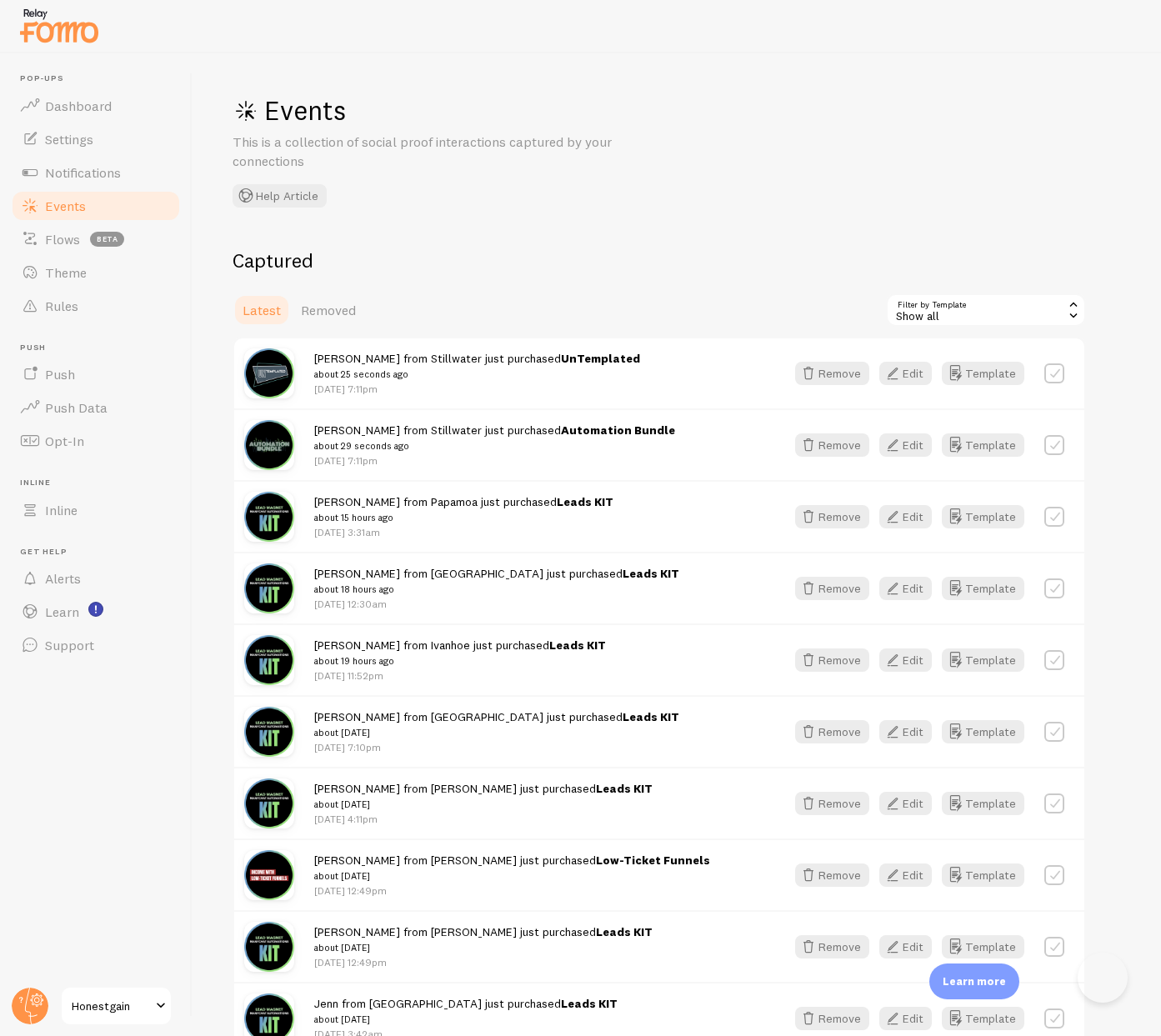  What do you see at coordinates (61, 306) in the screenshot?
I see `span: Rules` at bounding box center [61, 306].